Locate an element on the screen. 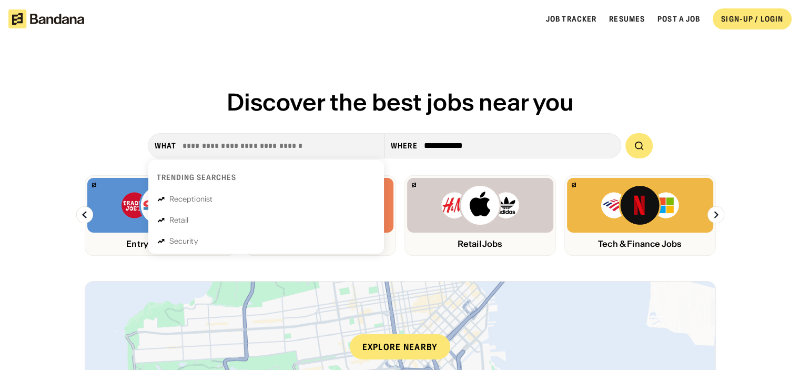 This screenshot has width=800, height=370. a: Resumes is located at coordinates (627, 19).